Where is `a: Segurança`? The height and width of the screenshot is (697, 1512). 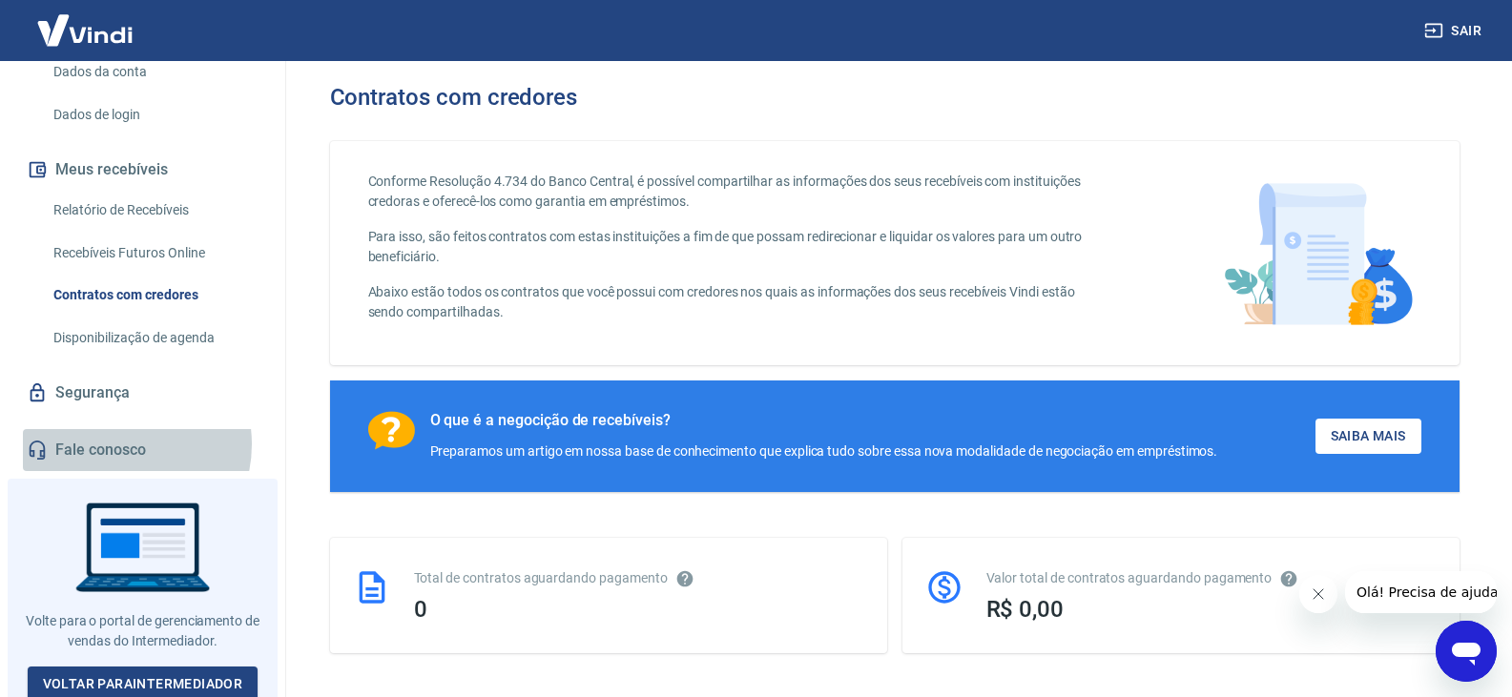 a: Segurança is located at coordinates (142, 393).